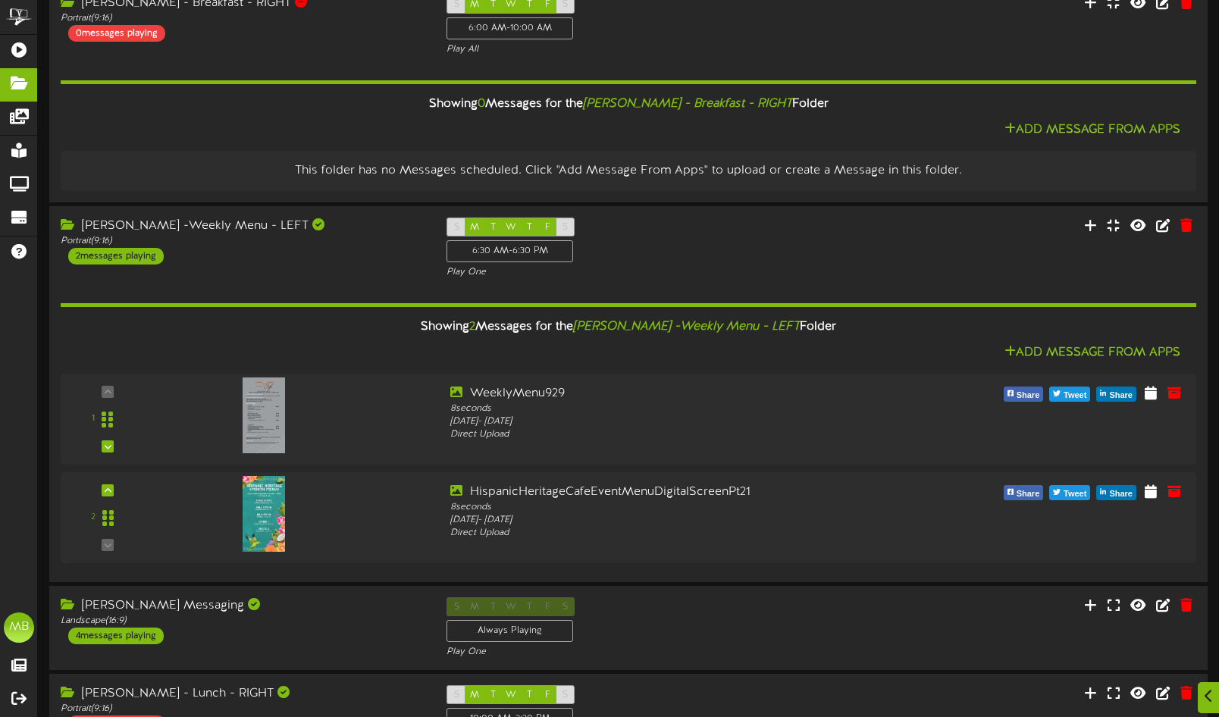  What do you see at coordinates (472, 327) in the screenshot?
I see `span: 2` at bounding box center [472, 327].